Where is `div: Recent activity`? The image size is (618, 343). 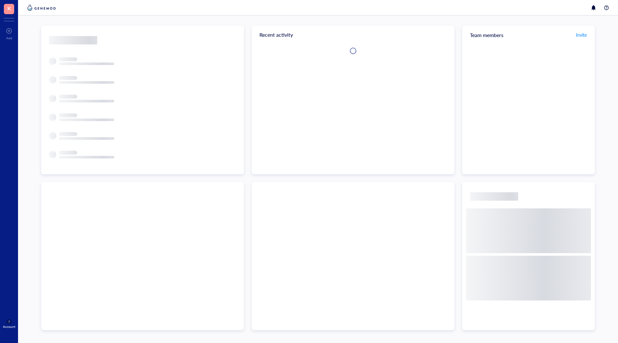
div: Recent activity is located at coordinates (353, 35).